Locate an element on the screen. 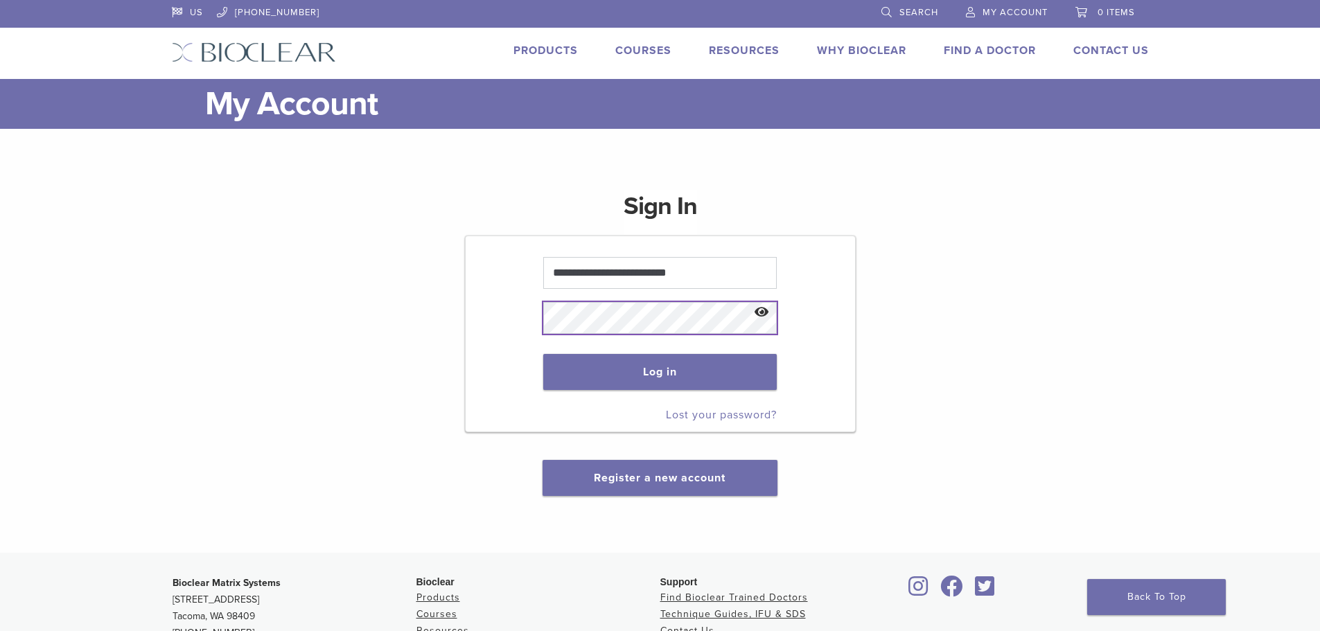  button: Log in is located at coordinates (659, 372).